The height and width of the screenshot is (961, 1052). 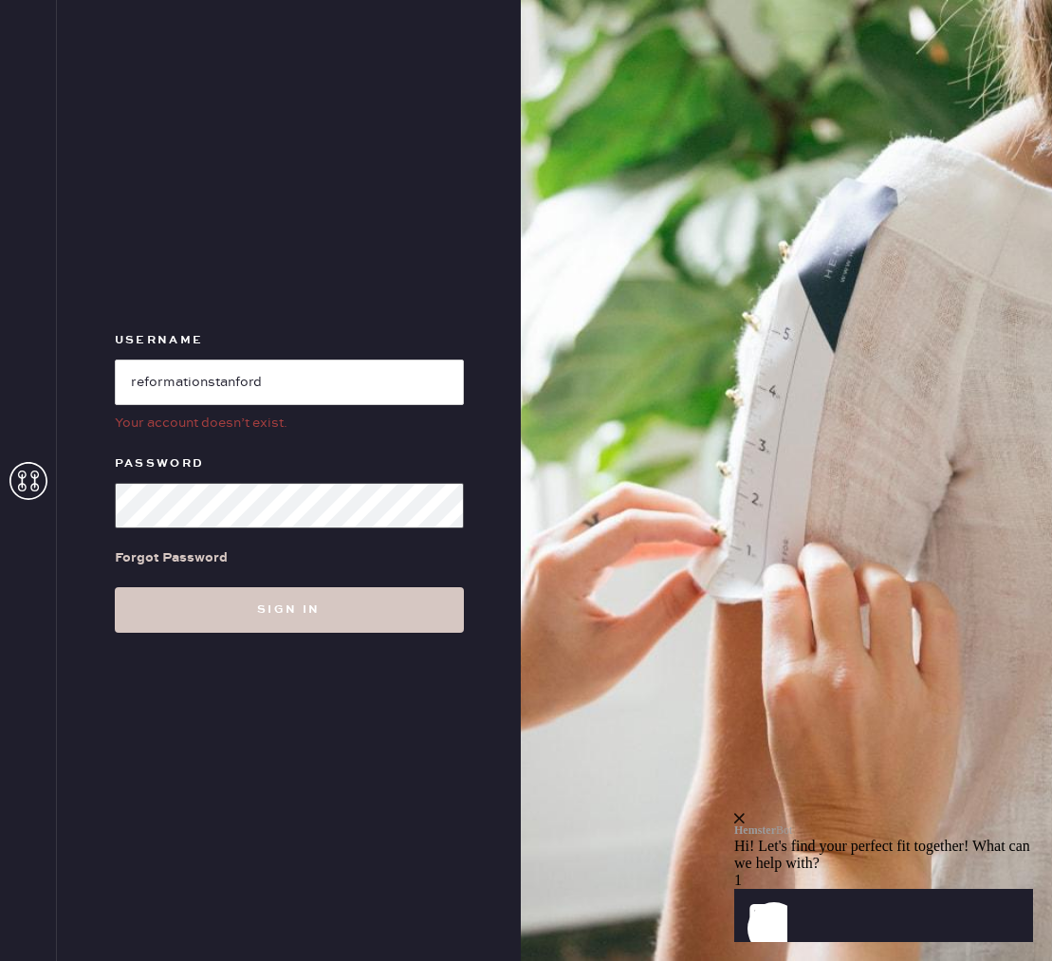 I want to click on a: Forgot Password, so click(x=171, y=558).